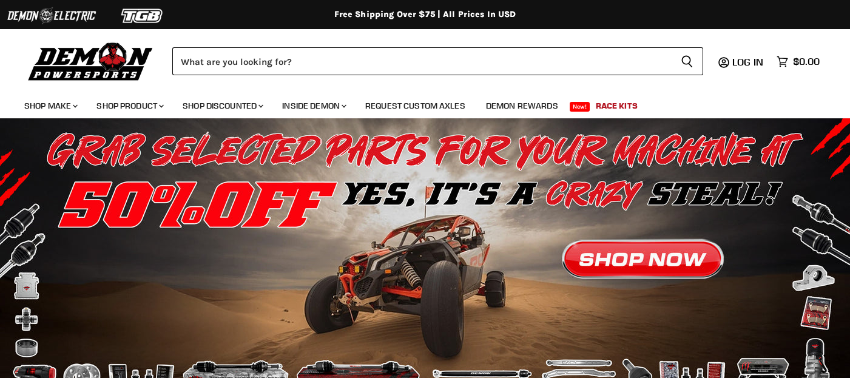  Describe the element at coordinates (616, 106) in the screenshot. I see `a: Race Kits` at that location.